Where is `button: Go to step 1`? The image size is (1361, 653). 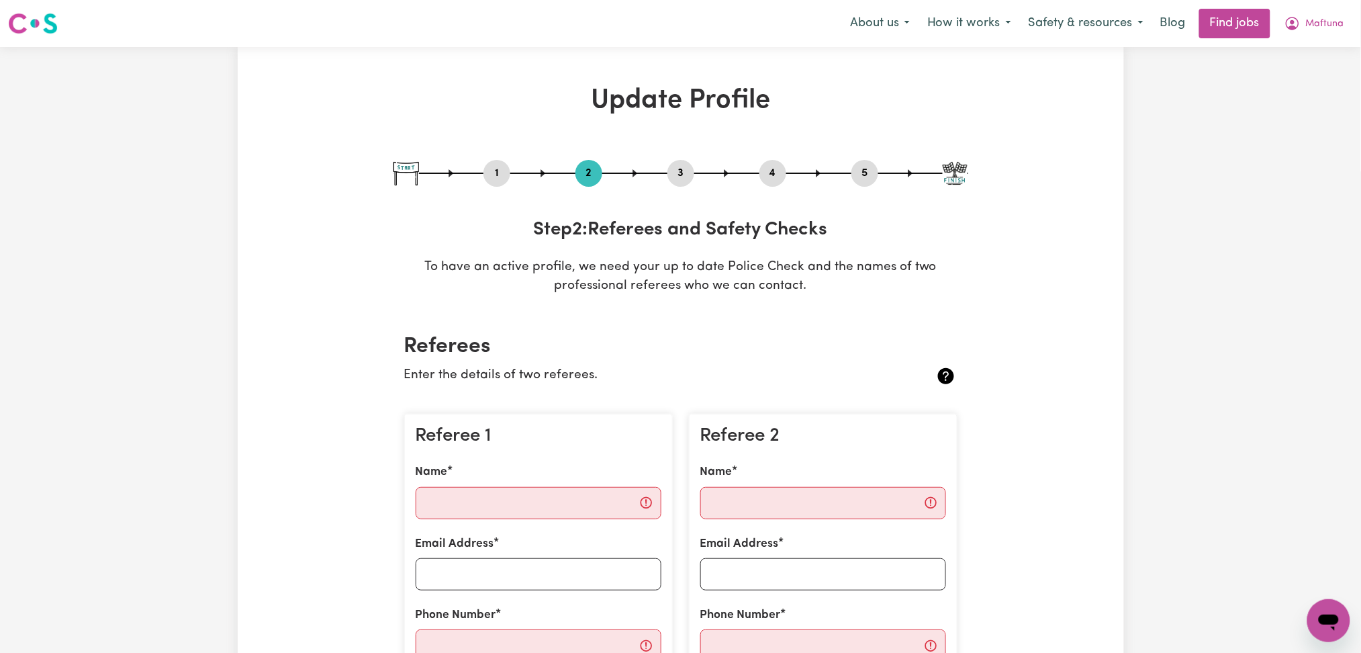 button: Go to step 1 is located at coordinates (497, 173).